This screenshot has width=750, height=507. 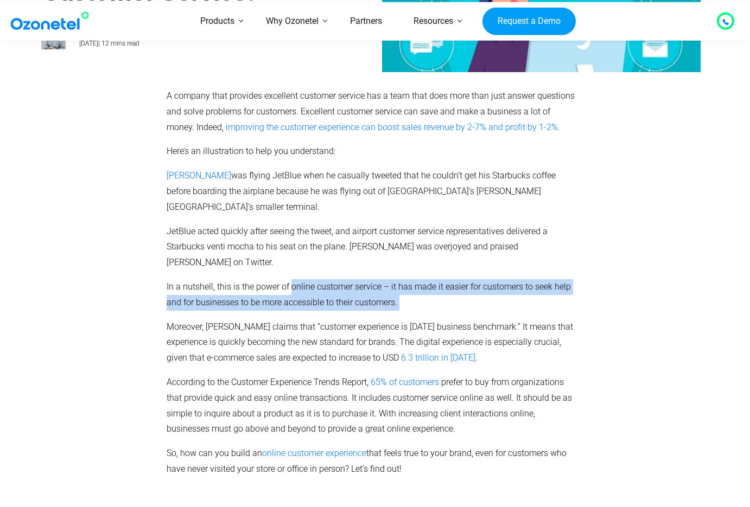 What do you see at coordinates (314, 453) in the screenshot?
I see `span: online customer experience` at bounding box center [314, 453].